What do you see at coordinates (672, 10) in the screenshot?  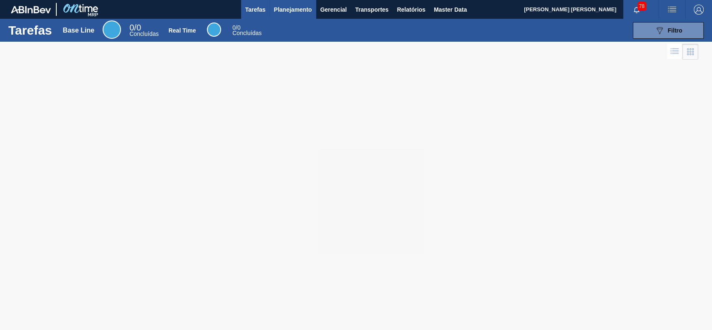 I see `img: userActions` at bounding box center [672, 10].